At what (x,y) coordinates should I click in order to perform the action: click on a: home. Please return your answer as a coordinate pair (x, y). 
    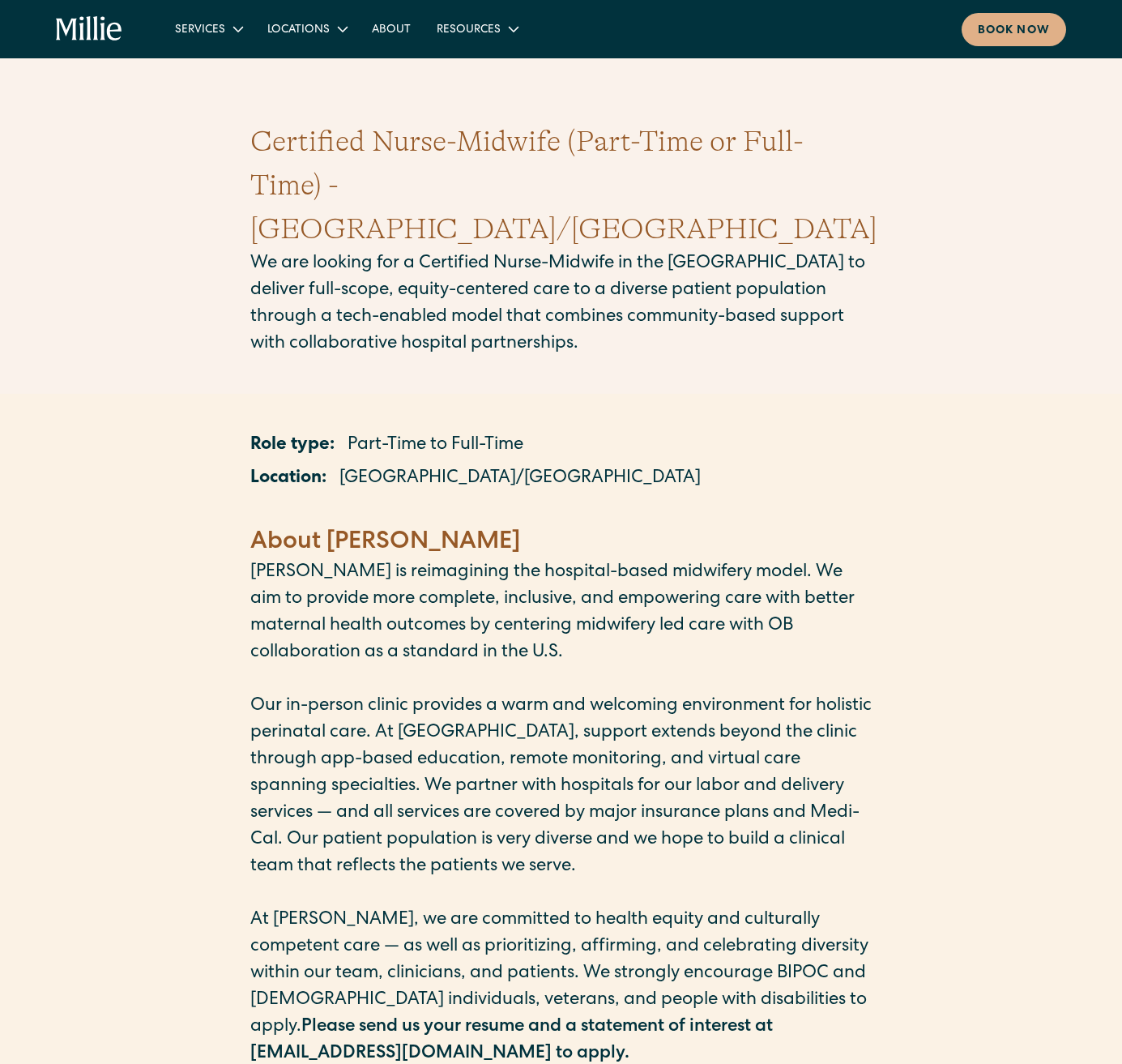
    Looking at the image, I should click on (89, 29).